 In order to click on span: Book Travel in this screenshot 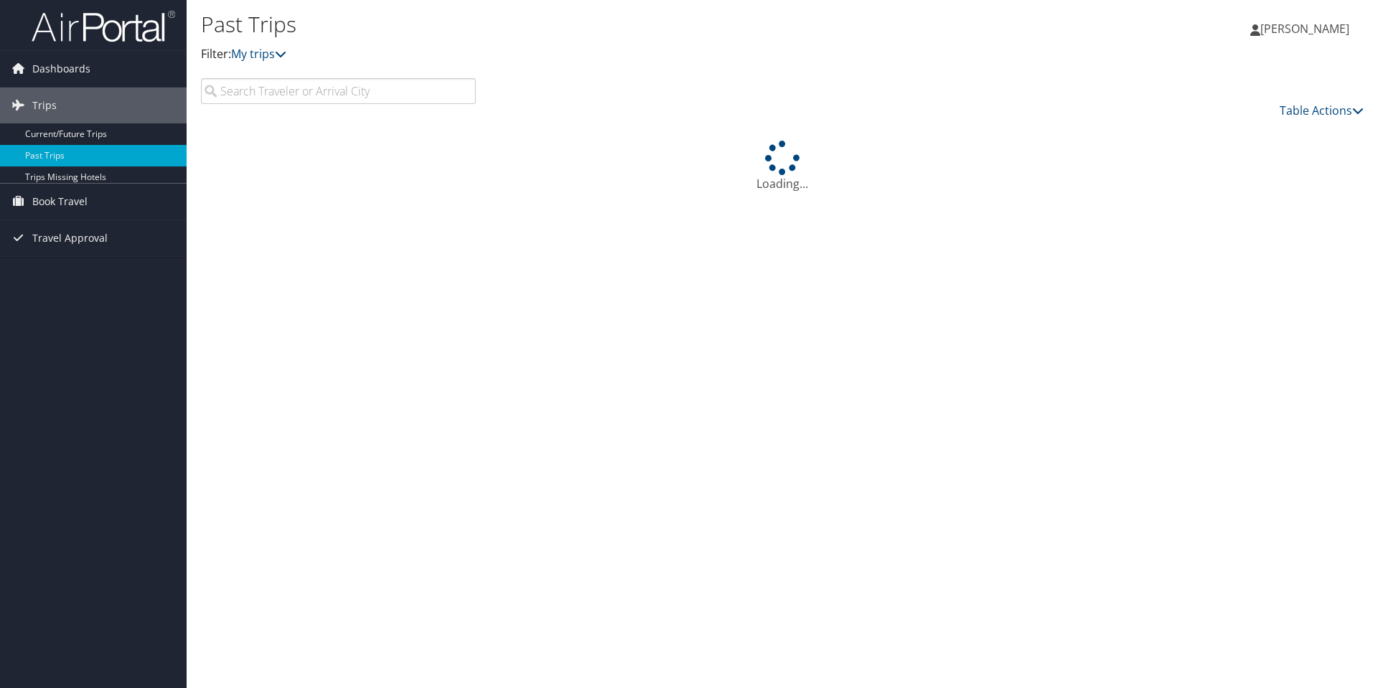, I will do `click(60, 202)`.